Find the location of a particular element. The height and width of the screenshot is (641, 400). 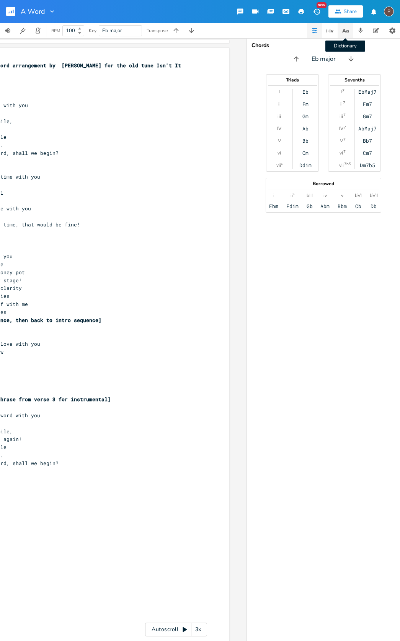

div: Ab is located at coordinates (305, 129).